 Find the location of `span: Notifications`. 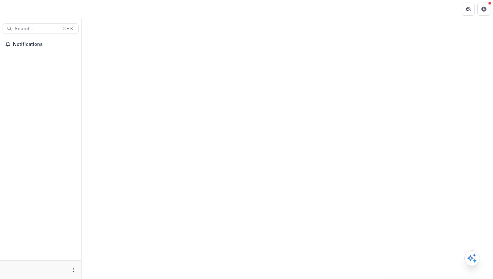

span: Notifications is located at coordinates (44, 44).